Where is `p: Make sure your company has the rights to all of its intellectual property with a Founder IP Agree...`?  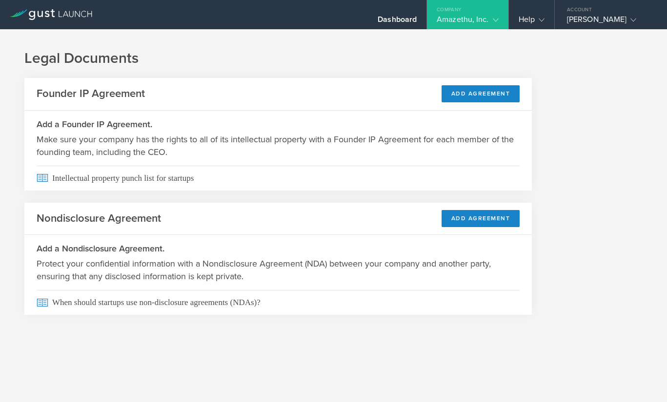
p: Make sure your company has the rights to all of its intellectual property with a Founder IP Agree... is located at coordinates (278, 146).